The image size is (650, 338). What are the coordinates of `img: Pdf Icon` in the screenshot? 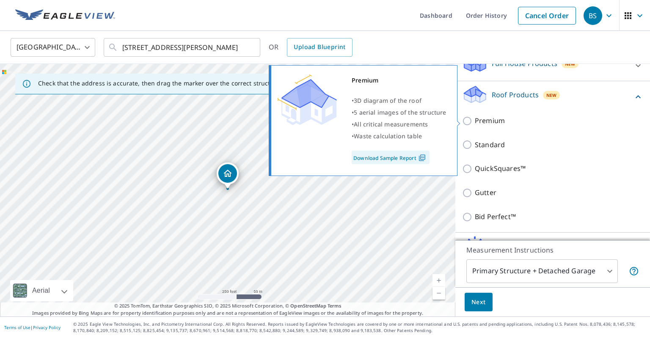 It's located at (422, 158).